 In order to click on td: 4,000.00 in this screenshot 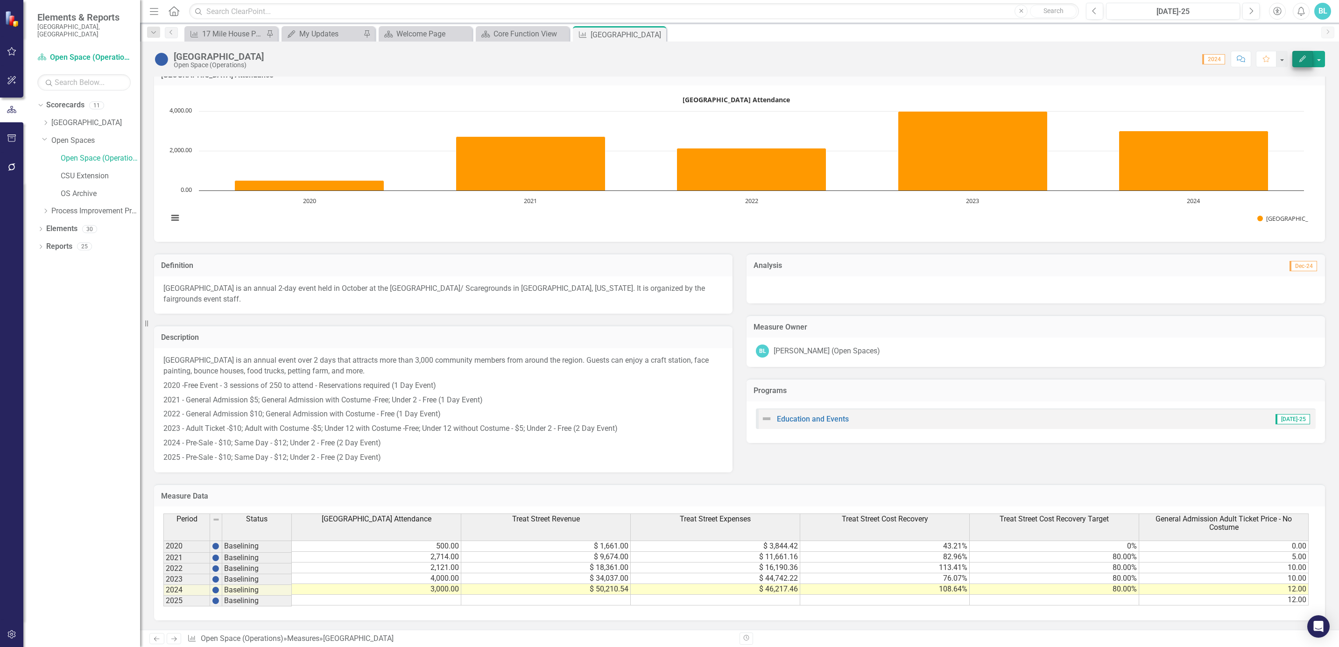, I will do `click(376, 579)`.